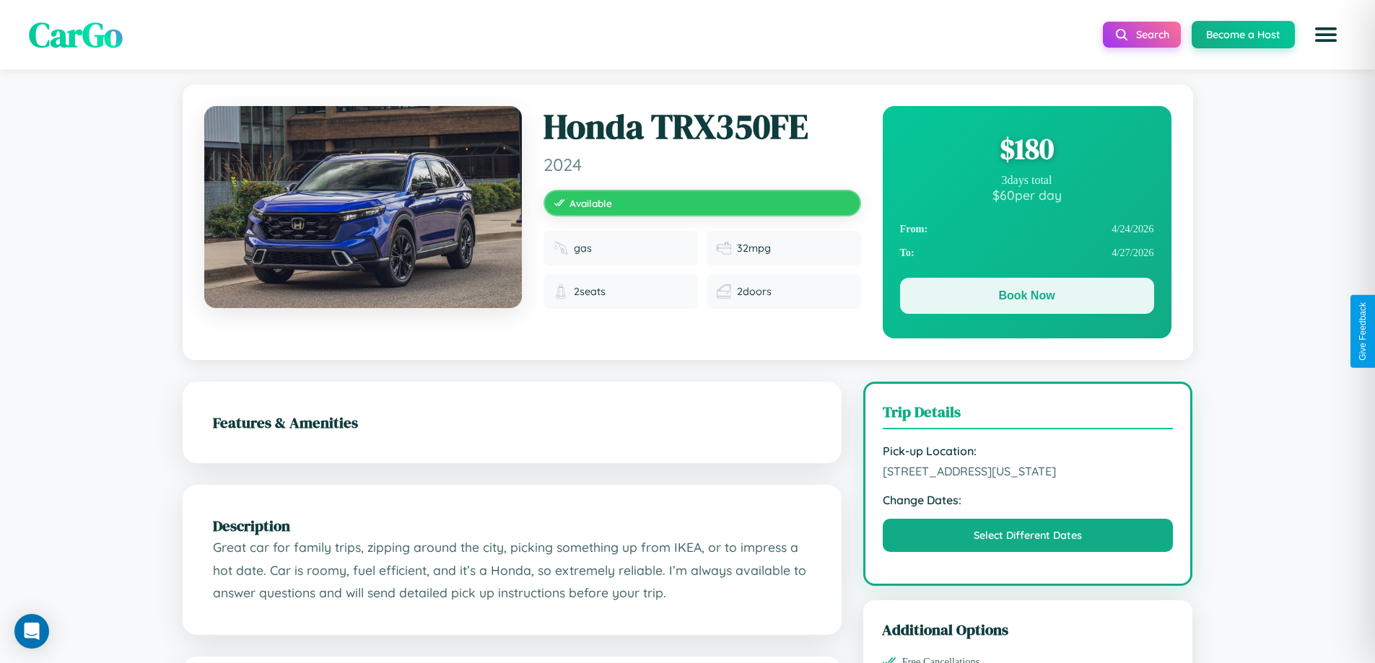  What do you see at coordinates (1027, 149) in the screenshot?
I see `div: $ 180` at bounding box center [1027, 149].